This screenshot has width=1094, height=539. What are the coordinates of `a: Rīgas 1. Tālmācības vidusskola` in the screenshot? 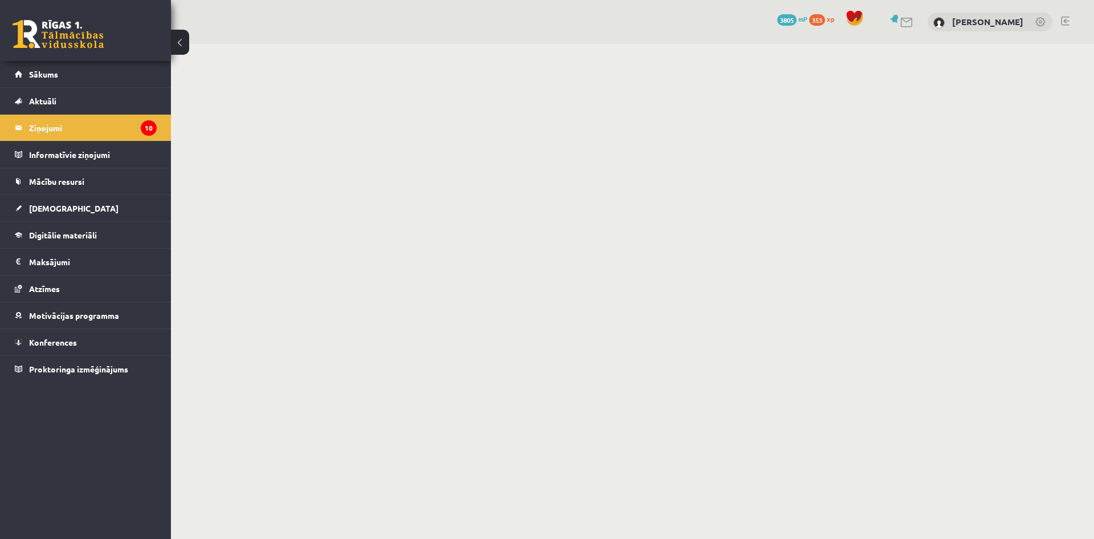 It's located at (58, 34).